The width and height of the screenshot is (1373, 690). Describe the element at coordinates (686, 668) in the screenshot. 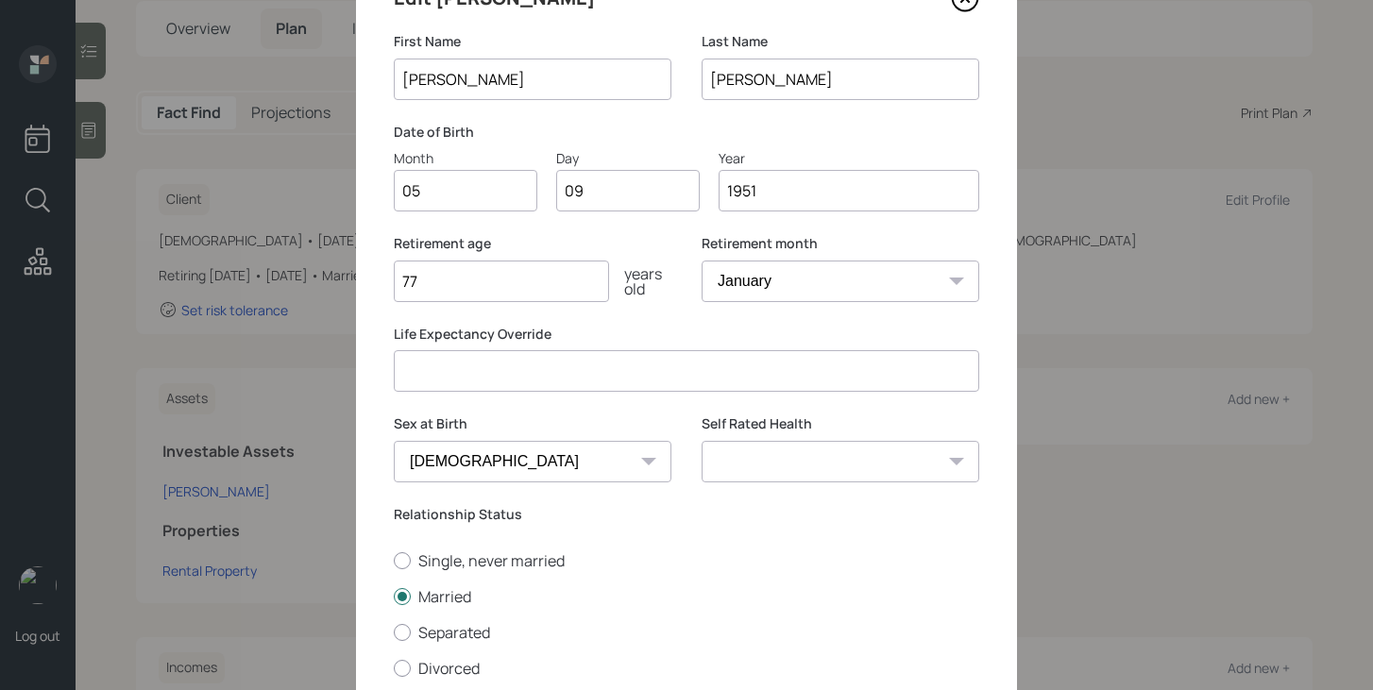

I see `label: Divorced` at that location.